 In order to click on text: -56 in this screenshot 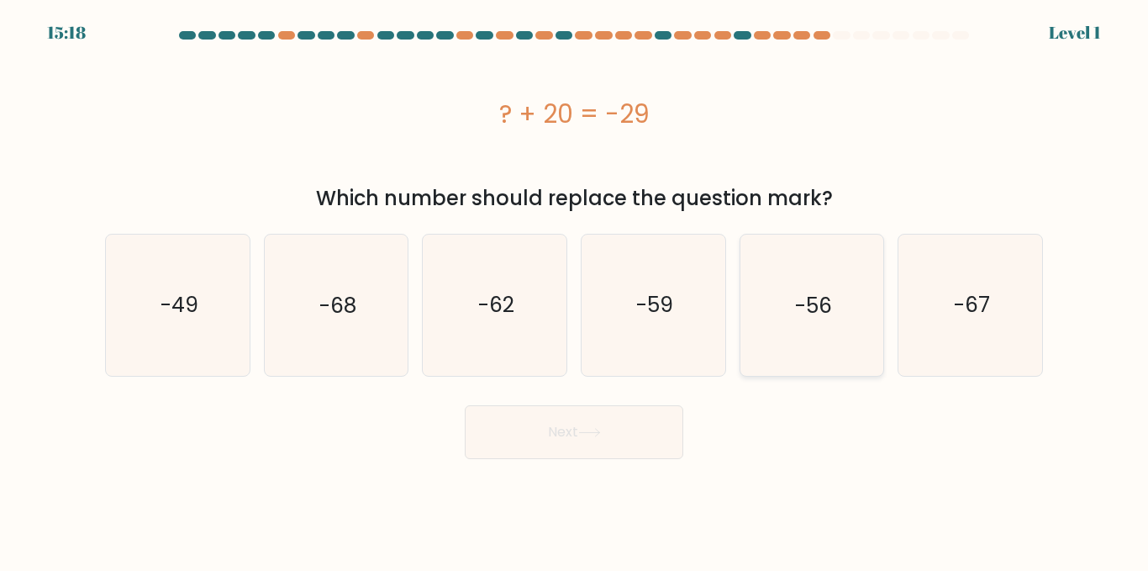, I will do `click(814, 304)`.